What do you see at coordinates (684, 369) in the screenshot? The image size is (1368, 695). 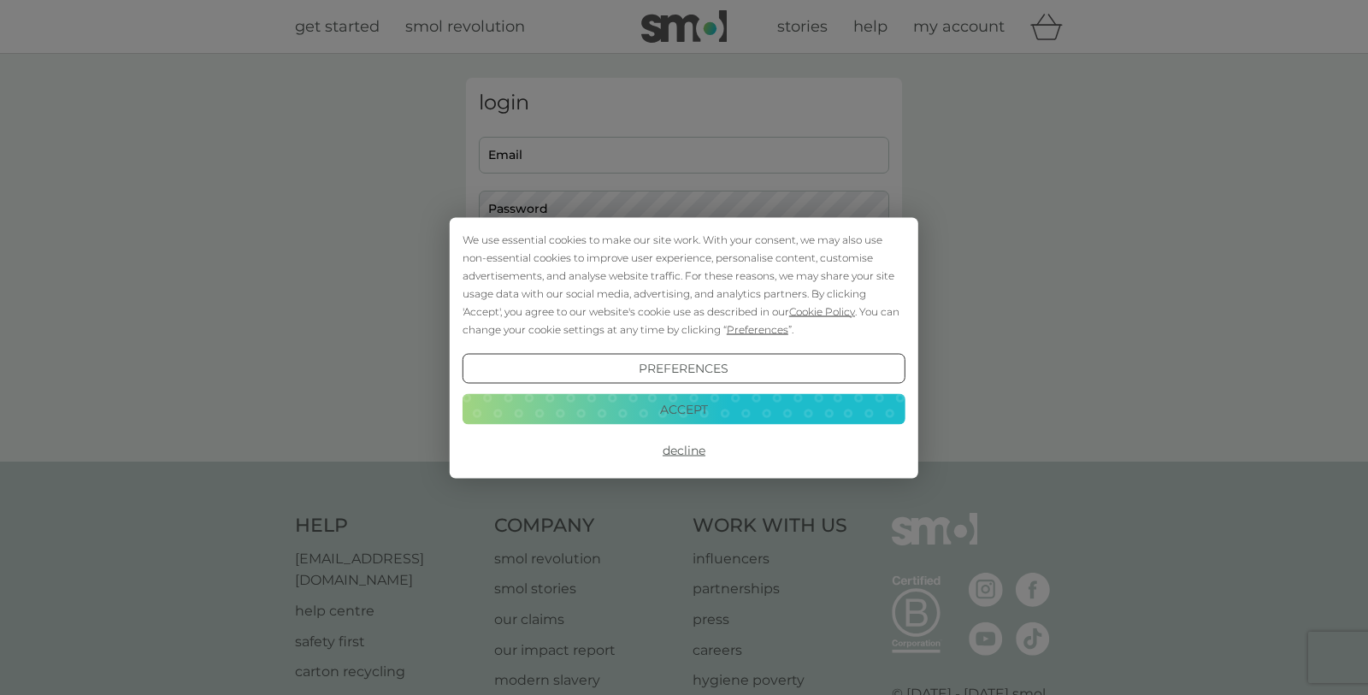 I see `button: Preferences` at bounding box center [684, 369].